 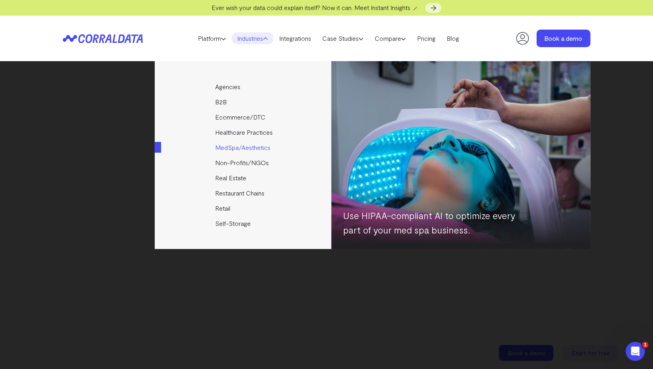 I want to click on a: Platform, so click(x=212, y=38).